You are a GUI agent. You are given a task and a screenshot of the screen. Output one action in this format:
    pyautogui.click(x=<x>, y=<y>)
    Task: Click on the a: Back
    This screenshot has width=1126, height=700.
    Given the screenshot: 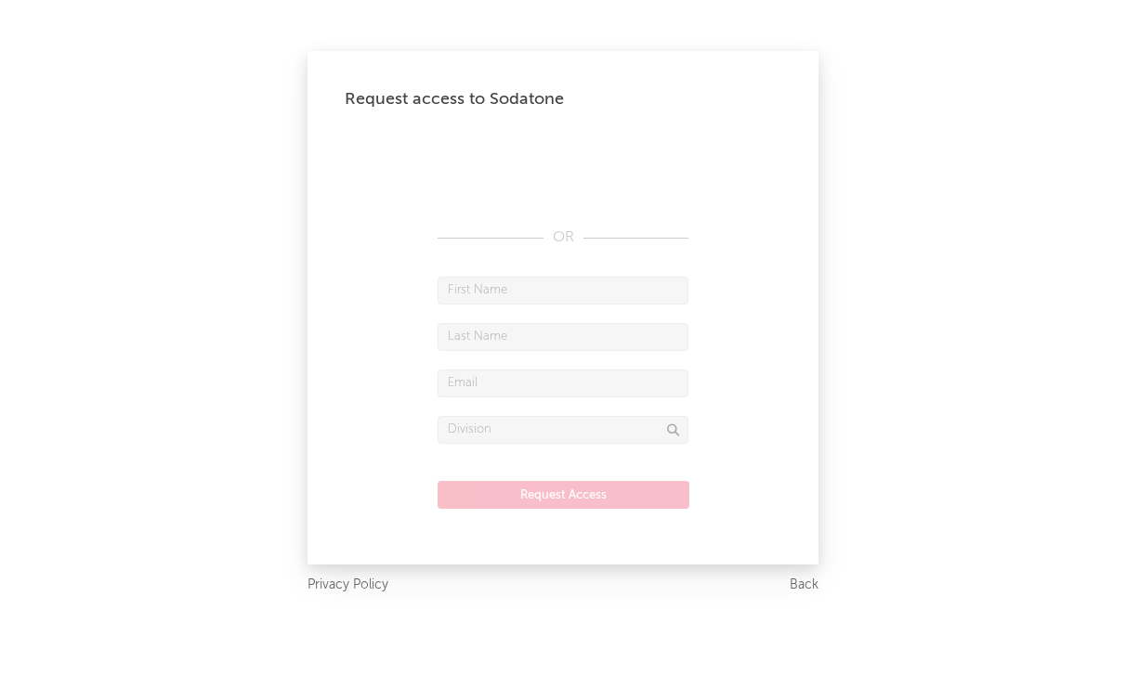 What is the action you would take?
    pyautogui.click(x=803, y=585)
    